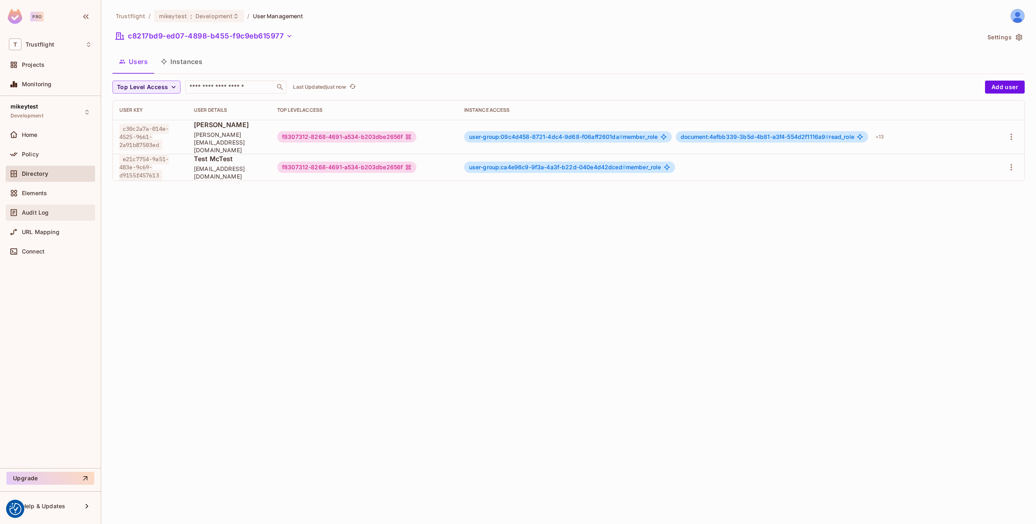  I want to click on button: Top Level Access, so click(147, 87).